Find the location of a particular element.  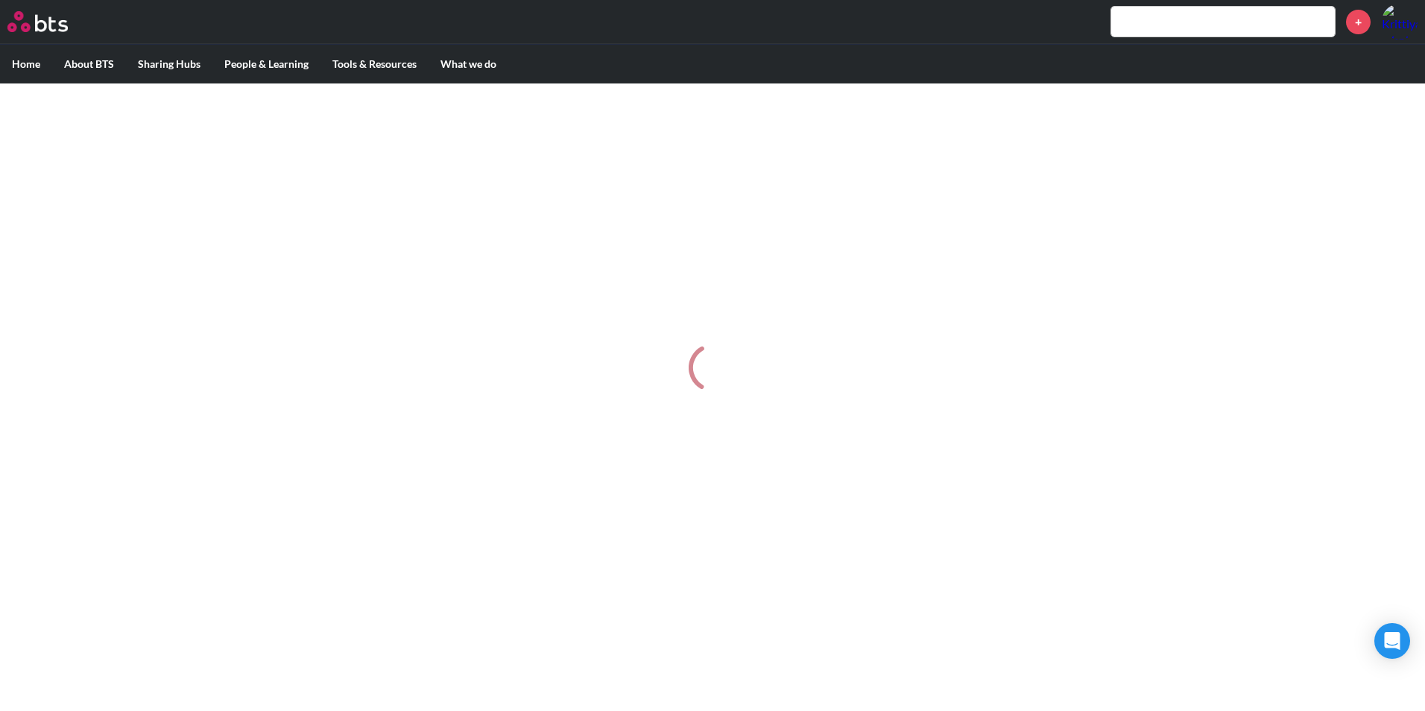

label: Tools & Resources is located at coordinates (374, 64).